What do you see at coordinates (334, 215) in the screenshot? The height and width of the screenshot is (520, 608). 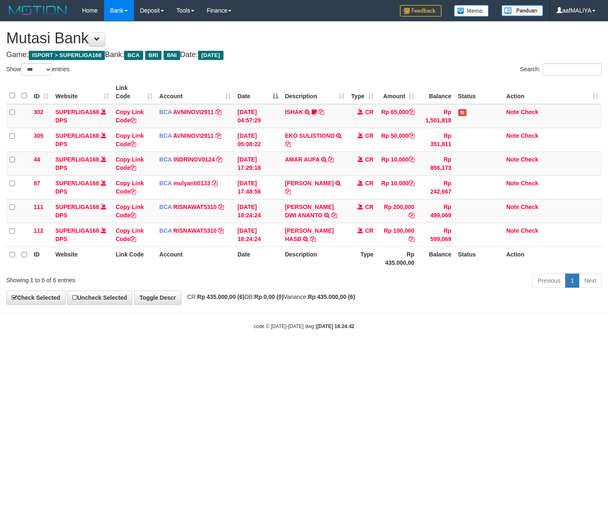 I see `a: Copy ANDRIAN DWI ANANTO to clipboard` at bounding box center [334, 215].